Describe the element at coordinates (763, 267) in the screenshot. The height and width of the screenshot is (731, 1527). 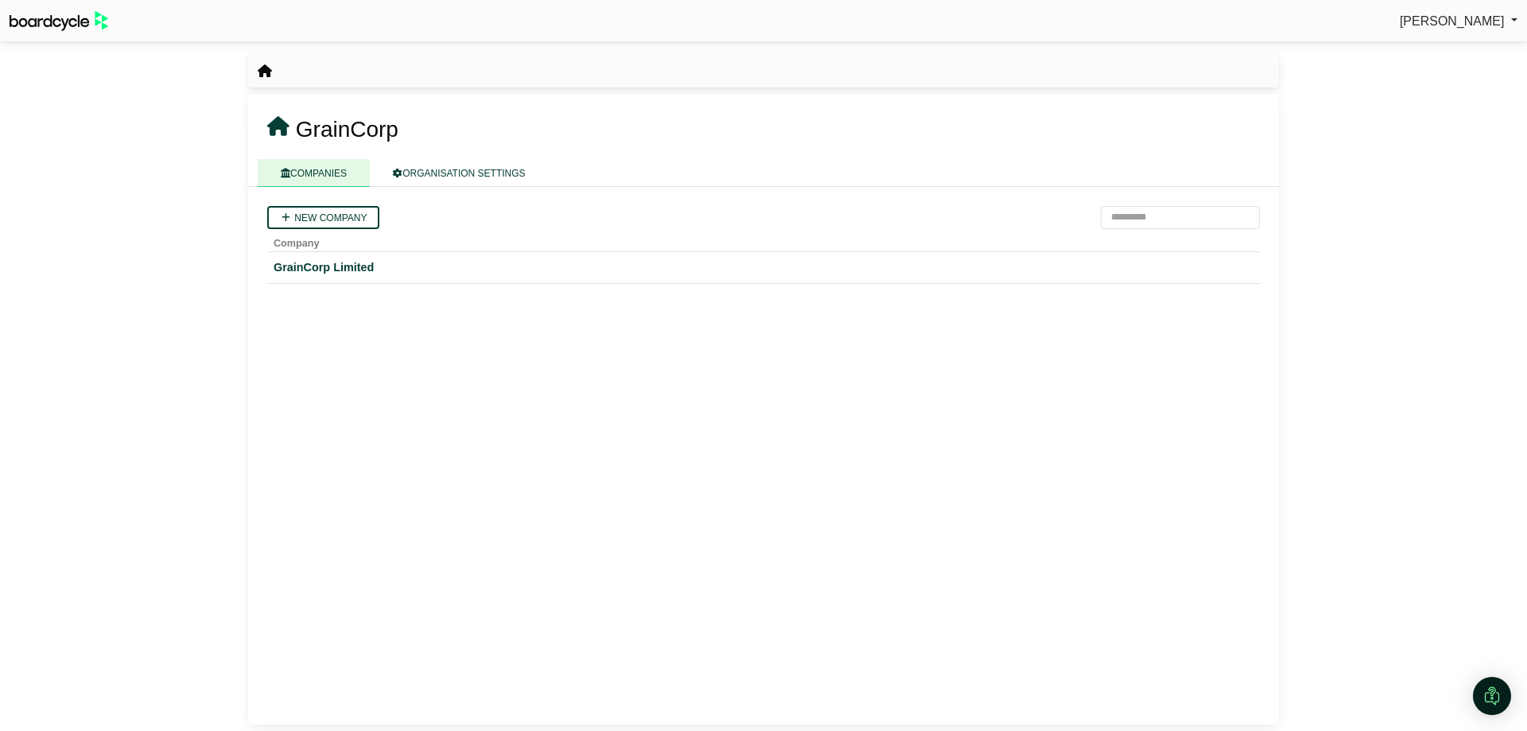
I see `div: GrainCorp Limited` at that location.